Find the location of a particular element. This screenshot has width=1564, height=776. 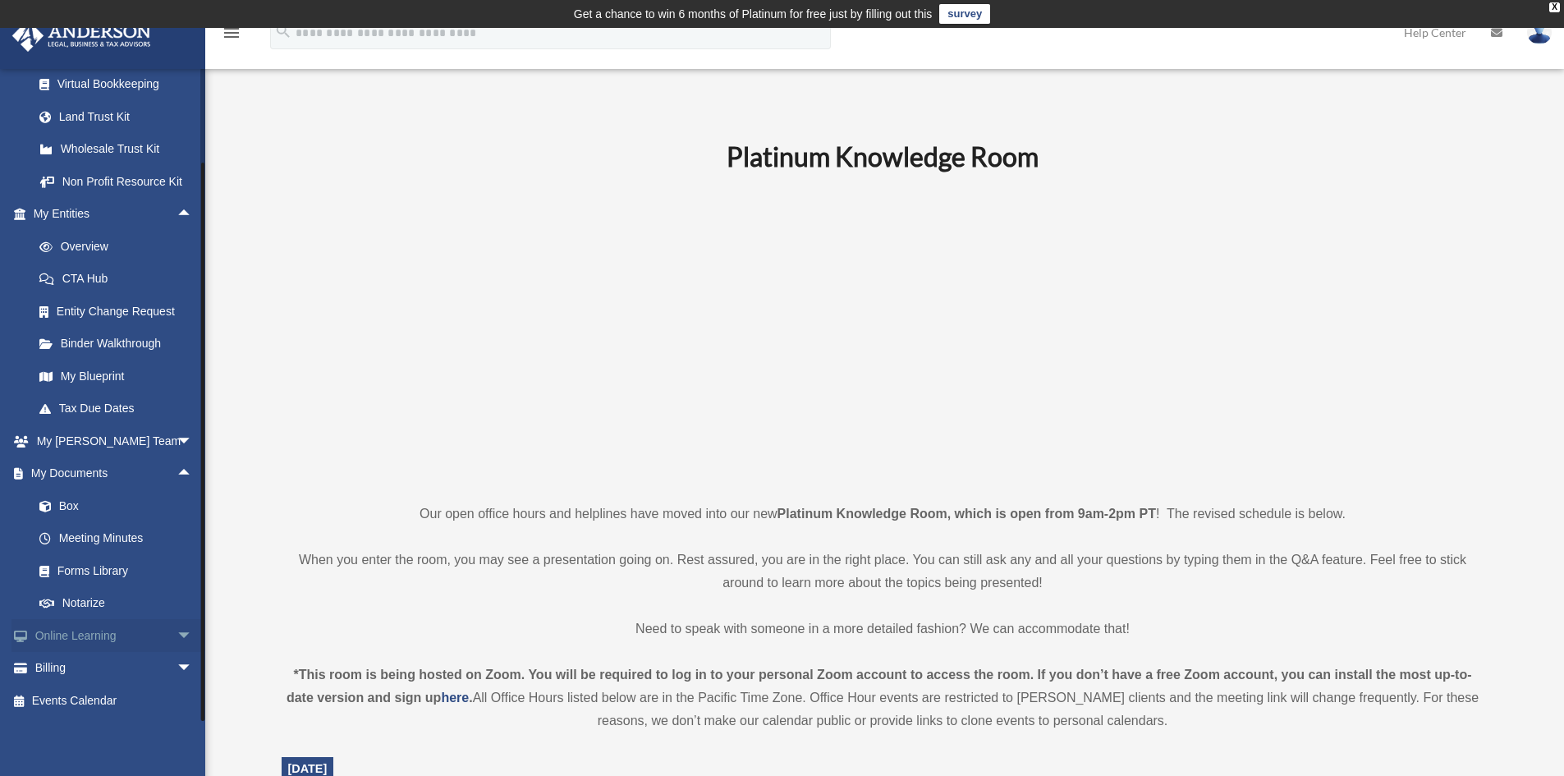

a: Non Profit Resource Kit is located at coordinates (120, 181).